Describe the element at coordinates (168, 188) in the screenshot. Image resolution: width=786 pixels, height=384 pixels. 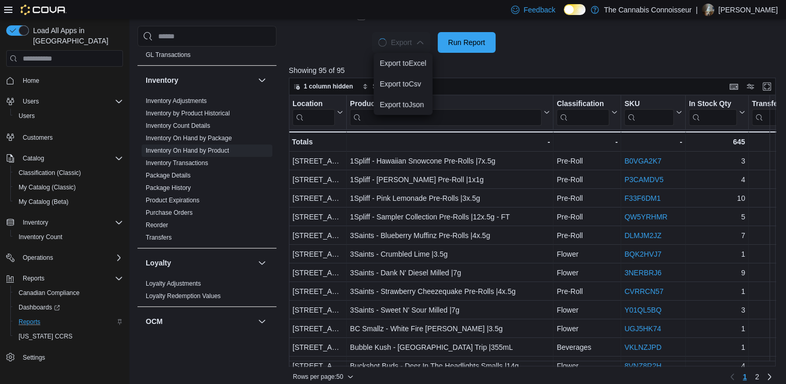
I see `a: Package History` at that location.